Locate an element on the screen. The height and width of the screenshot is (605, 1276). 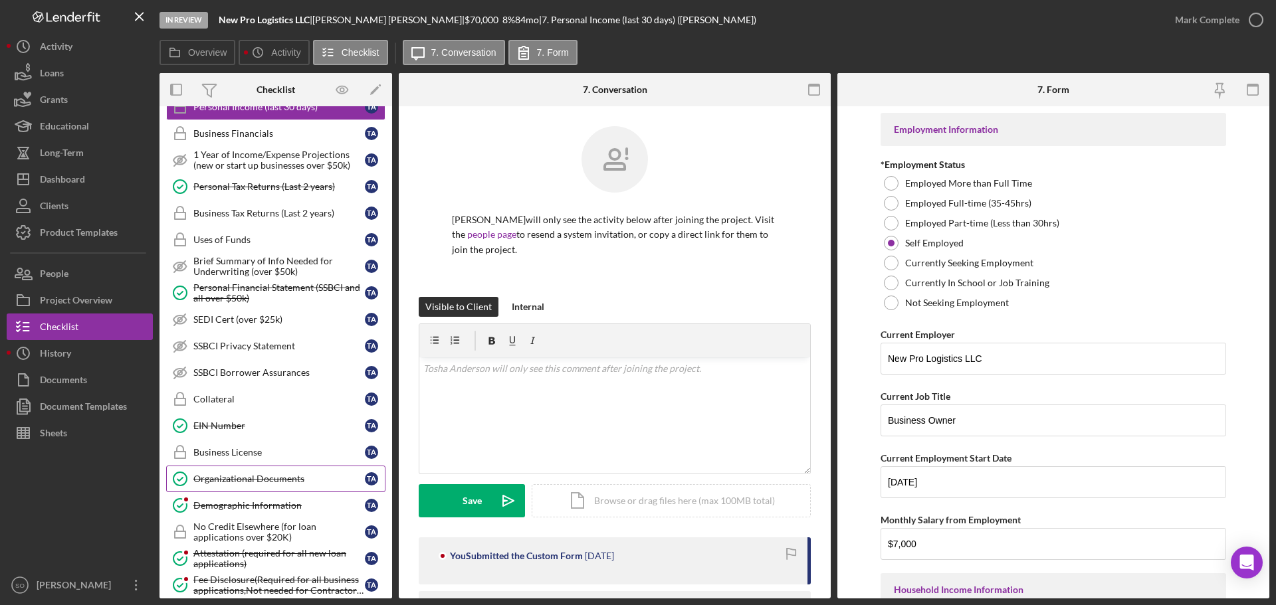
div: Fee Disclosure(Required for all business applications,Not needed for Contractor loans) is located at coordinates (279, 585).